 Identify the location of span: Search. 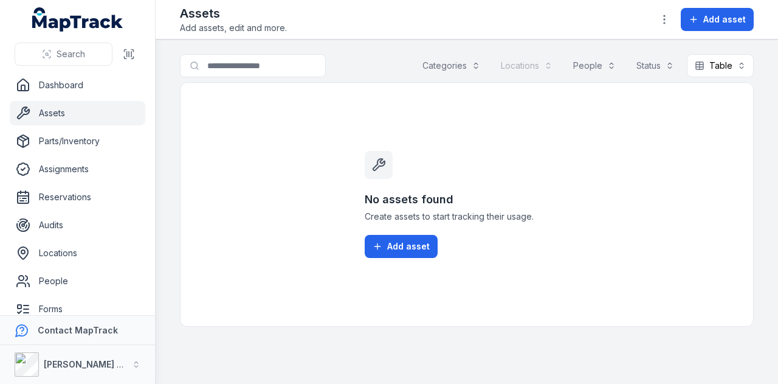
(71, 54).